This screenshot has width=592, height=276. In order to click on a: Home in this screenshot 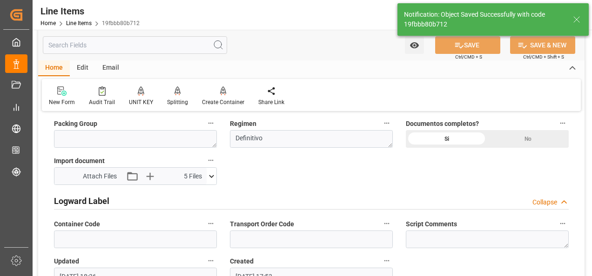, I will do `click(48, 23)`.